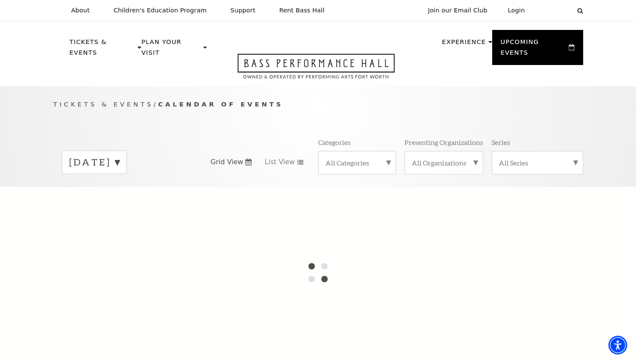 This screenshot has width=636, height=360. I want to click on p: Upcoming Events, so click(534, 50).